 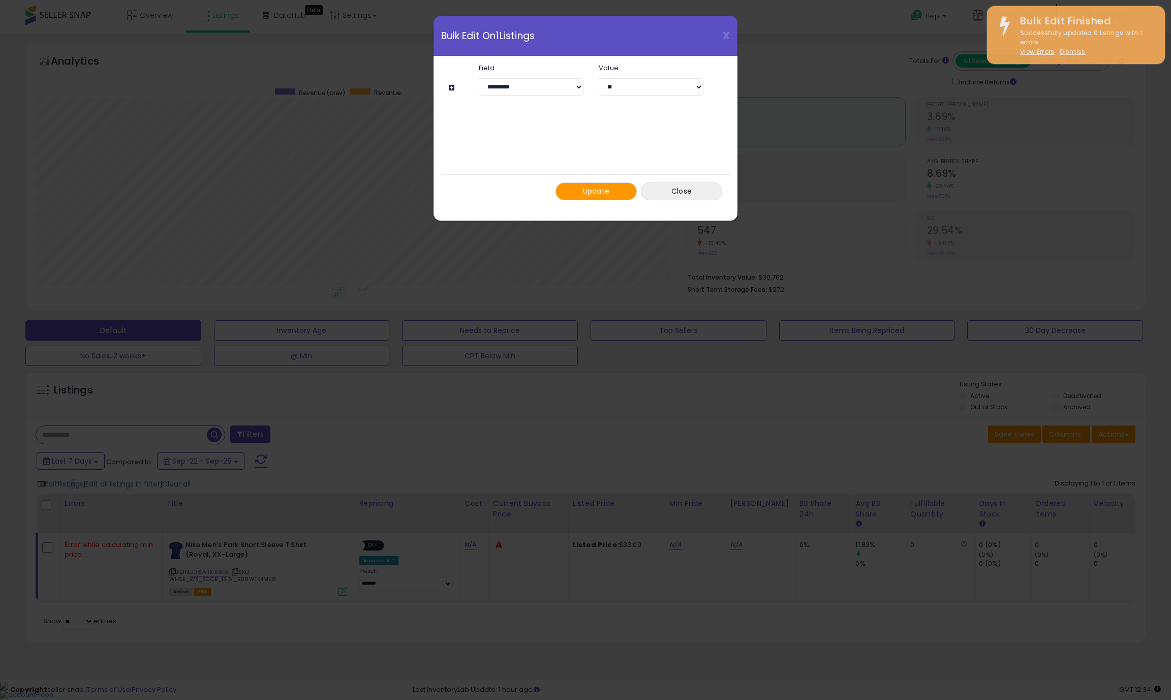 What do you see at coordinates (488, 36) in the screenshot?
I see `span: Bulk Edit On 1 Listings` at bounding box center [488, 36].